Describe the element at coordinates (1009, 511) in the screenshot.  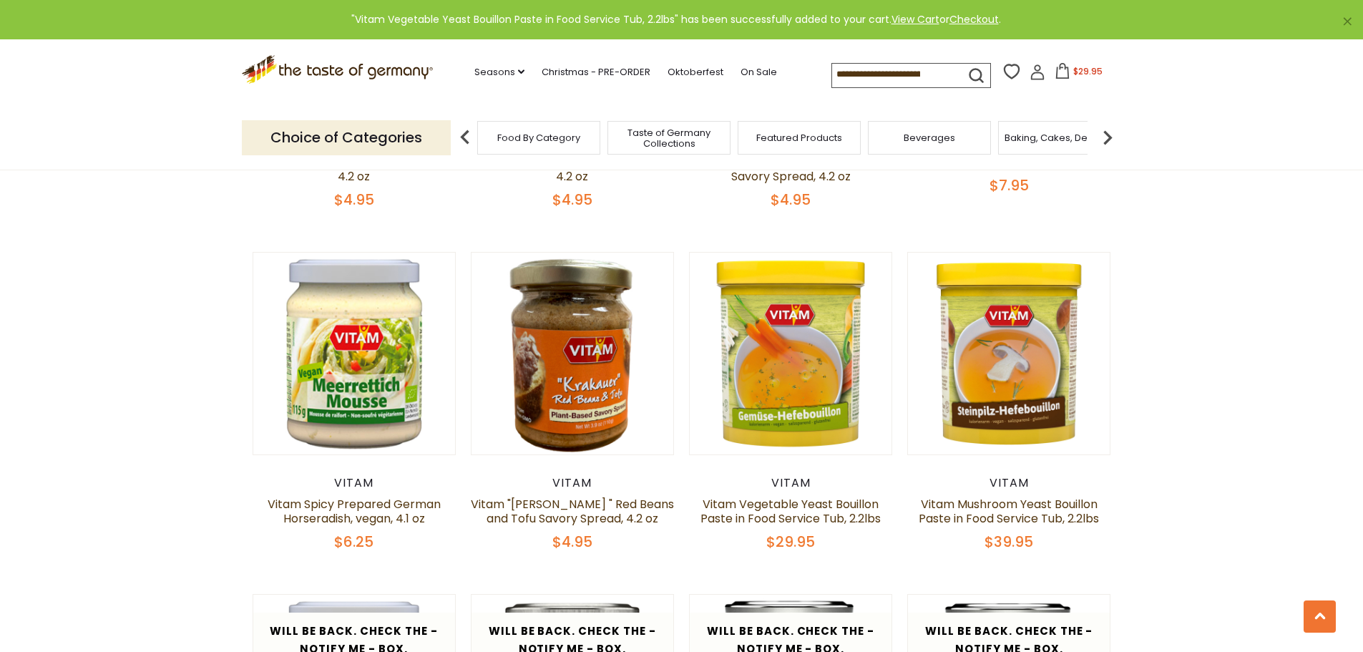
I see `a: Vitam Mushroom Yeast Bouillon Paste in Food Service Tub, 2.2lbs` at that location.